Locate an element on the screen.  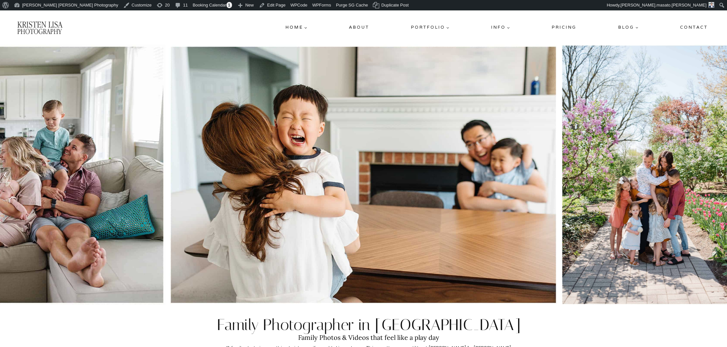
a: Blog is located at coordinates (628, 27).